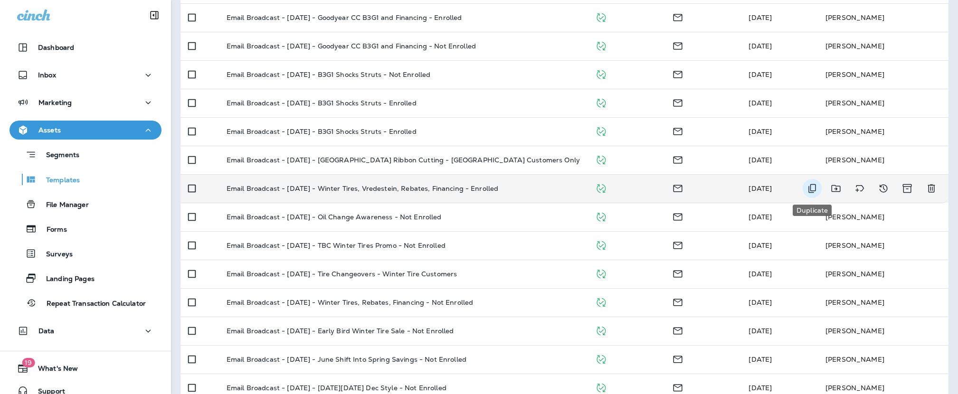  I want to click on button: Inbox, so click(86, 75).